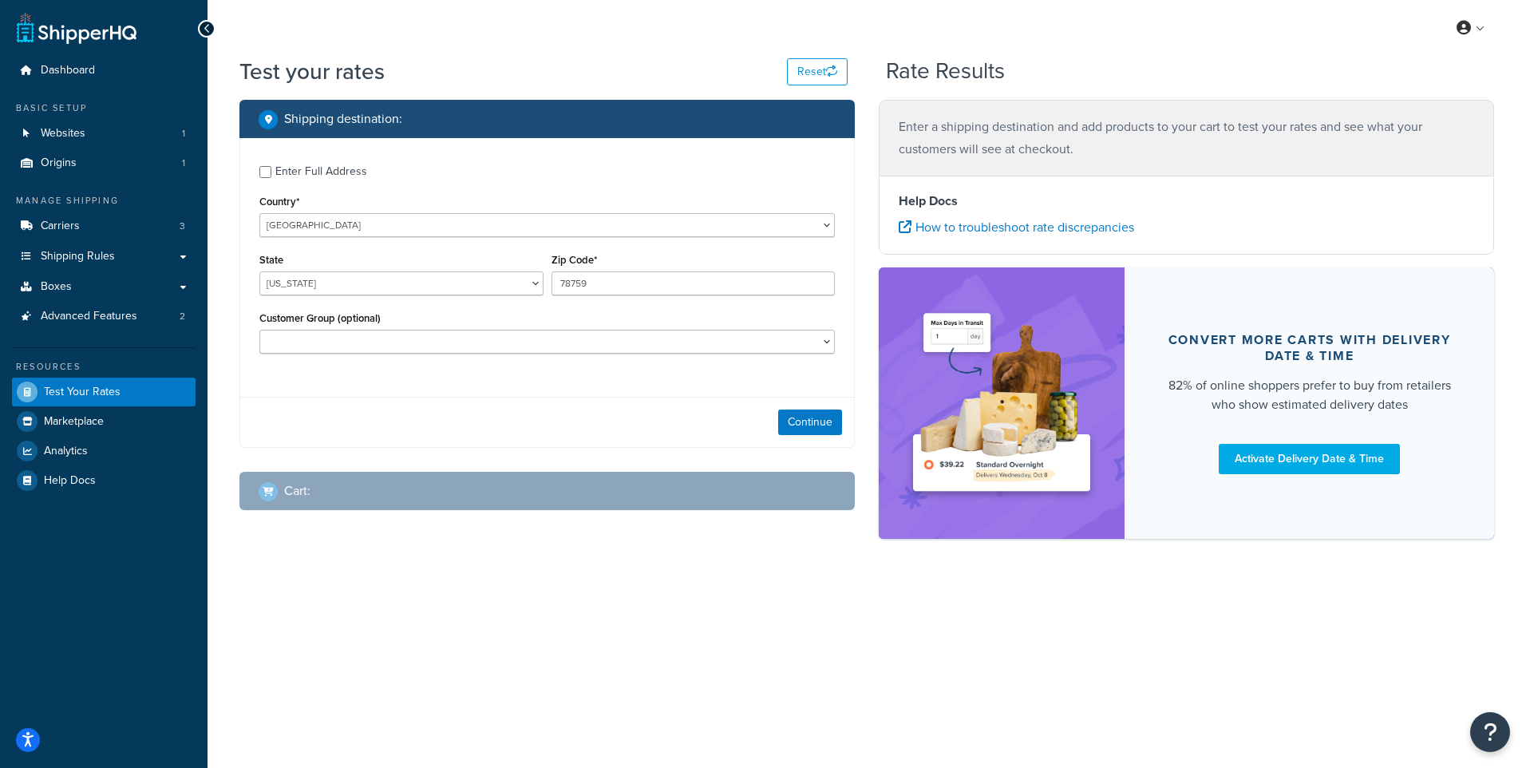  Describe the element at coordinates (104, 451) in the screenshot. I see `a: Analytics` at that location.